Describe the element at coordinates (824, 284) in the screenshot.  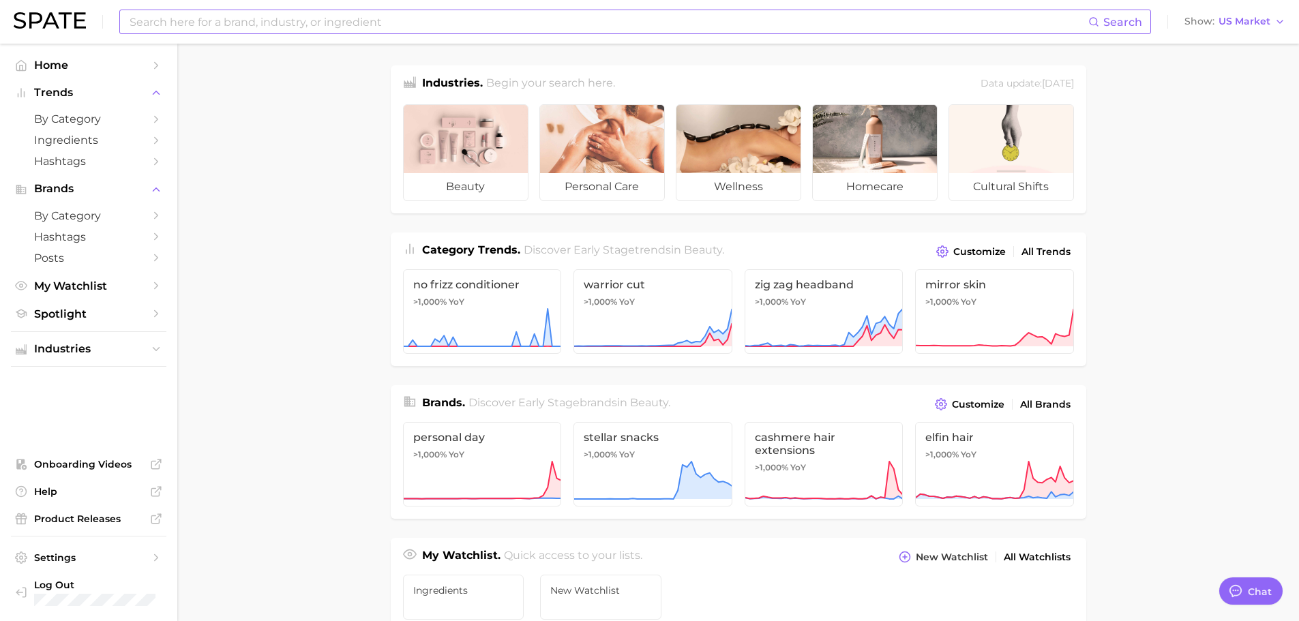
I see `span: zig zag headband` at that location.